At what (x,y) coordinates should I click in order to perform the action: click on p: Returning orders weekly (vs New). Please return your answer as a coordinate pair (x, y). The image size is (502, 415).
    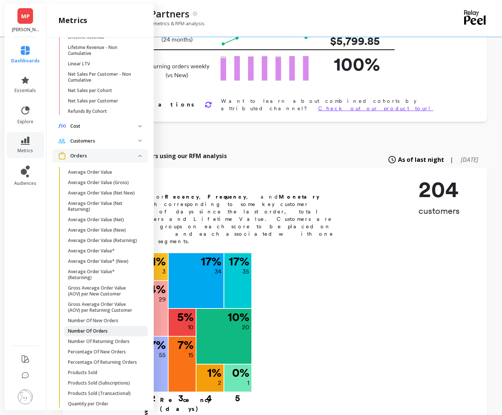
    Looking at the image, I should click on (177, 71).